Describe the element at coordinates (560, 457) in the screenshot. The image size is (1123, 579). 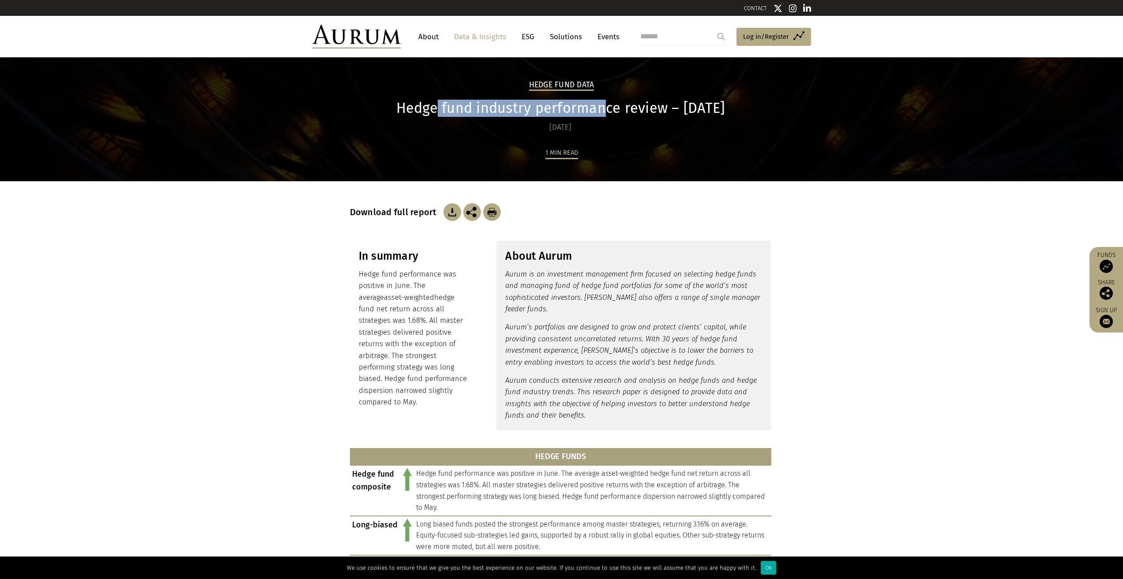
I see `th: HEDGE FUNDS` at that location.